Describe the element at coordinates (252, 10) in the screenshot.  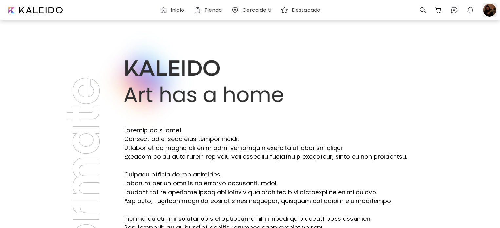
I see `a: Cerca de ti` at that location.